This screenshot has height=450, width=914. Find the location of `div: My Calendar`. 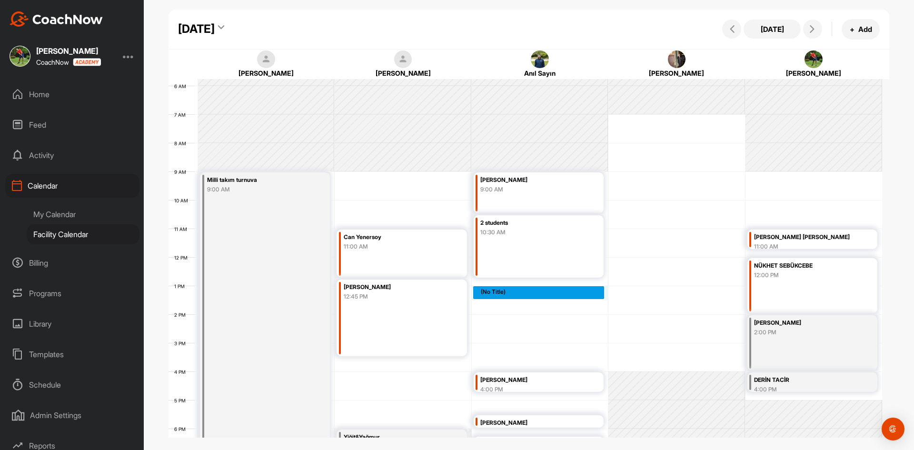

div: My Calendar is located at coordinates (83, 214).